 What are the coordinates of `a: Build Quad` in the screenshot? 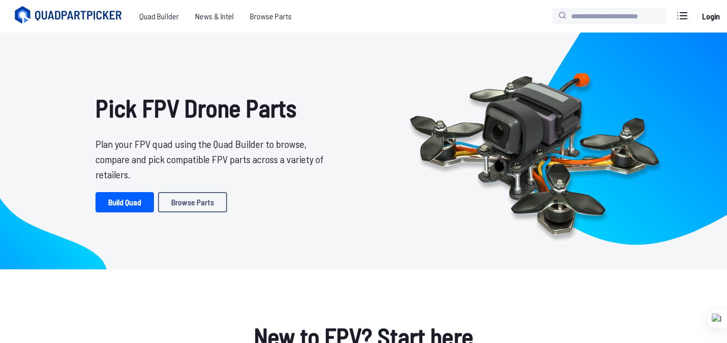 It's located at (124, 202).